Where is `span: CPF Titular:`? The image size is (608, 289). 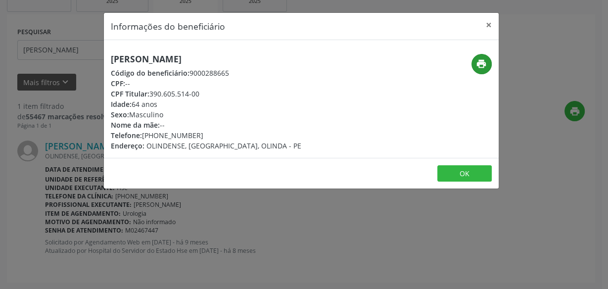 span: CPF Titular: is located at coordinates (130, 93).